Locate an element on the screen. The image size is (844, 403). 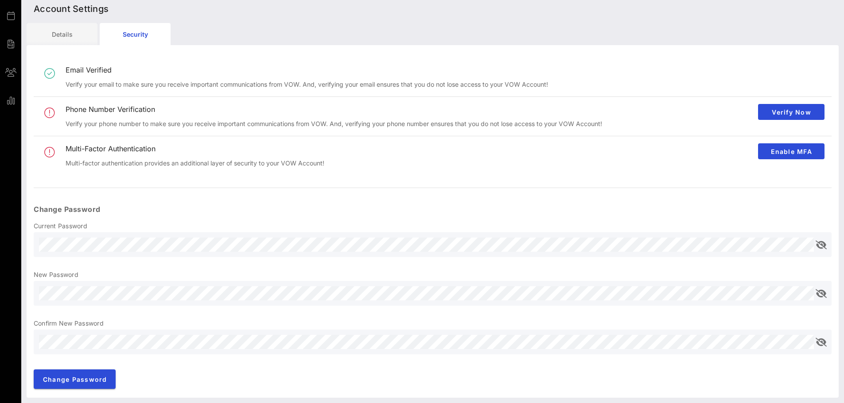
span: Enable MFA is located at coordinates (791, 151).